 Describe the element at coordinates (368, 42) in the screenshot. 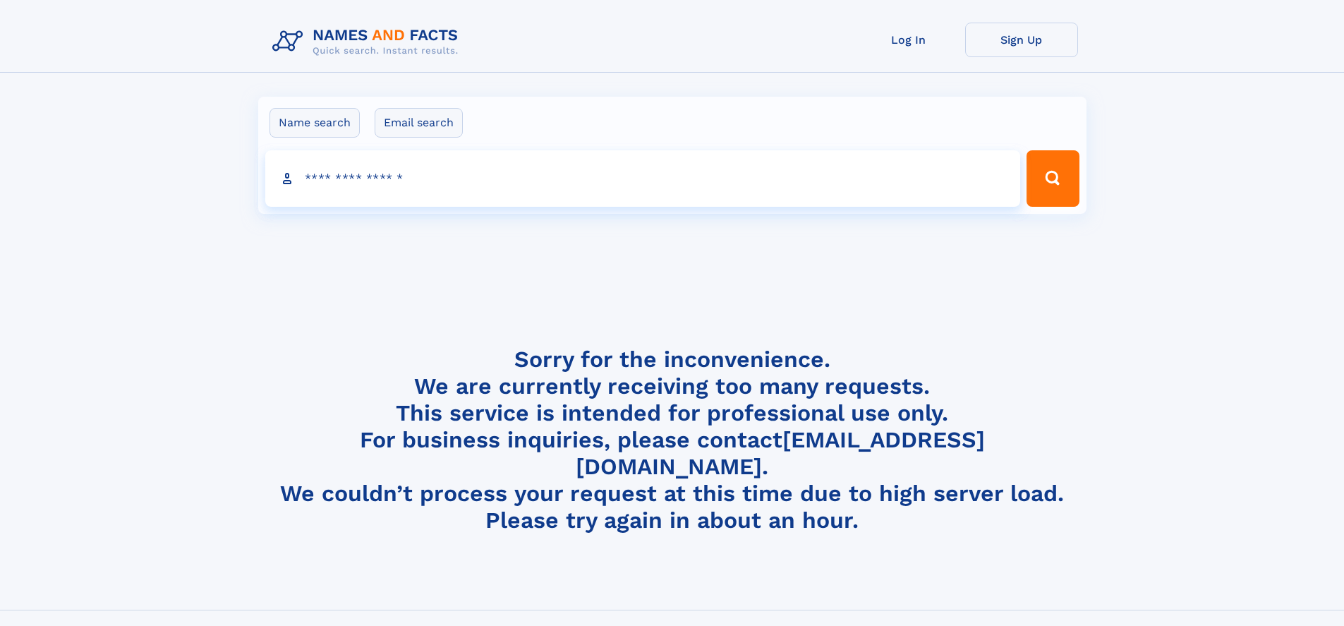

I see `img: Logo Names and Facts` at that location.